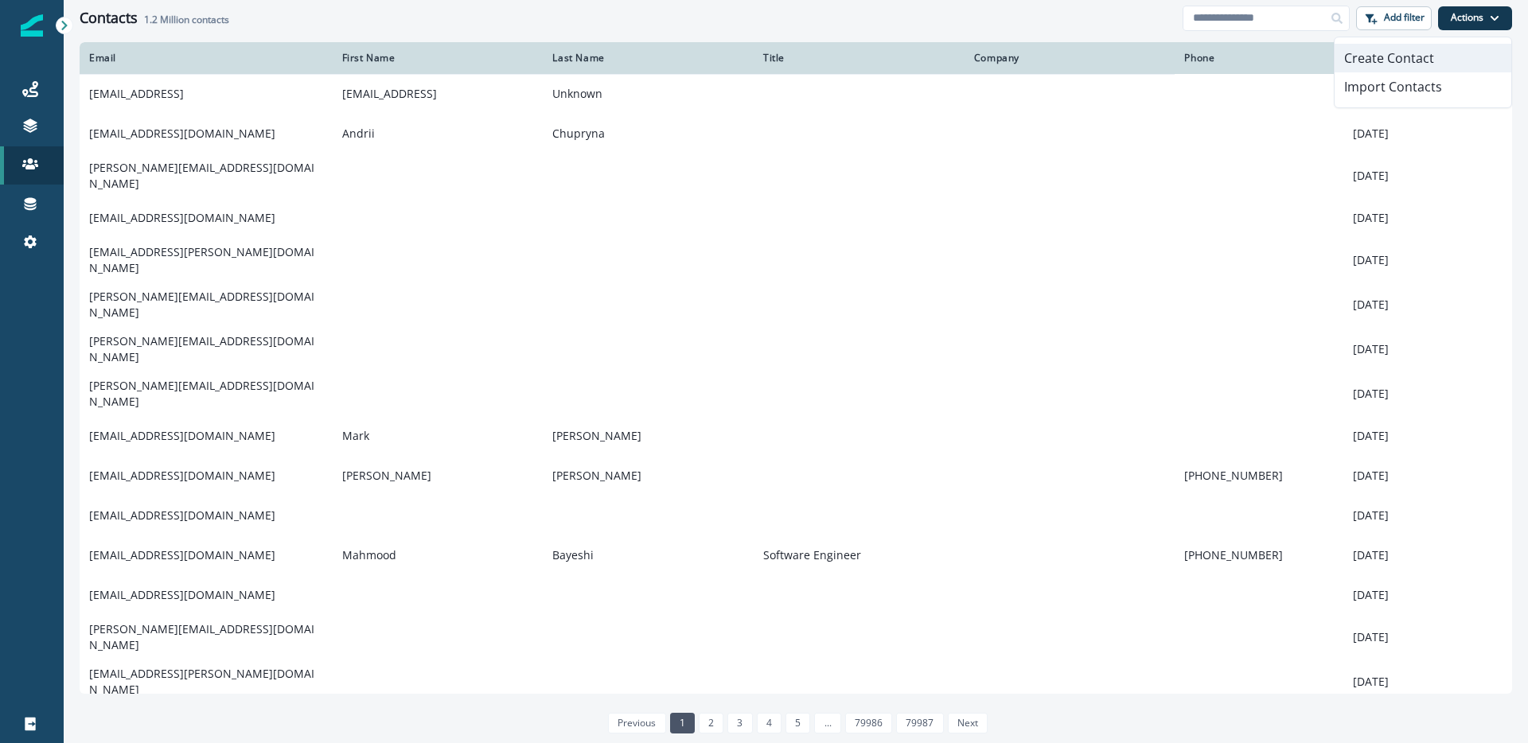 The height and width of the screenshot is (743, 1528). What do you see at coordinates (827, 724) in the screenshot?
I see `a: Jump forward` at bounding box center [827, 724].